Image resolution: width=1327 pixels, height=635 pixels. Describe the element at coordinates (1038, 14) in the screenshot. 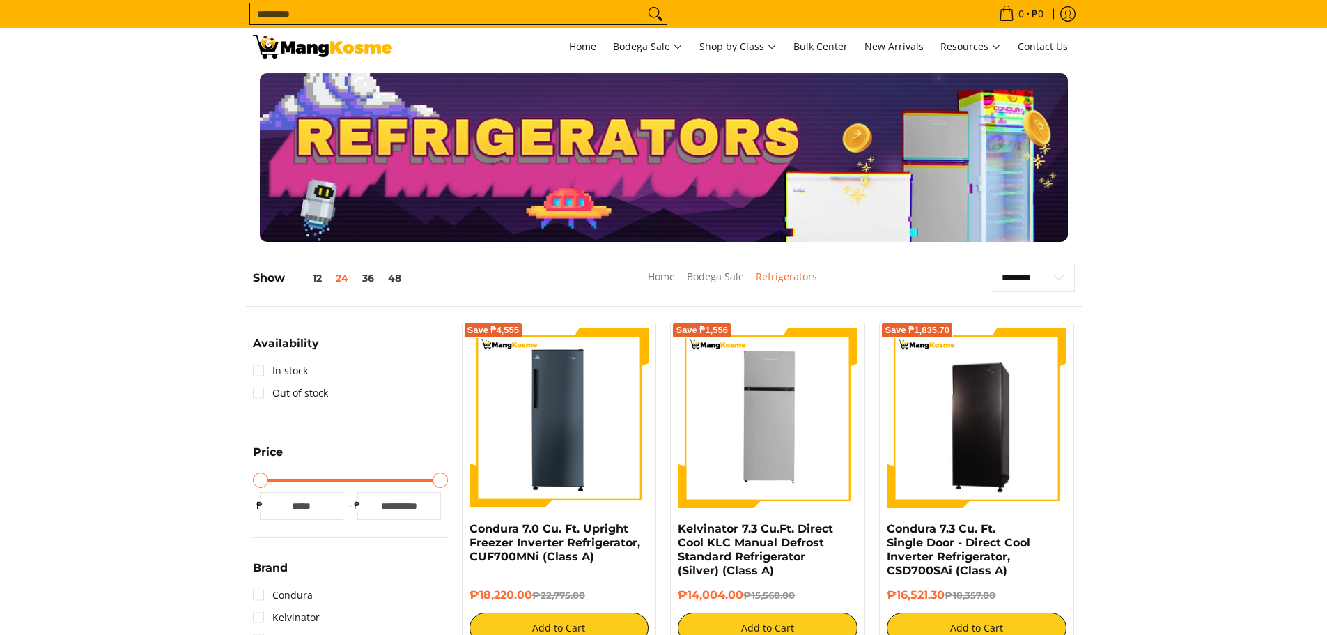

I see `span: ₱0` at that location.